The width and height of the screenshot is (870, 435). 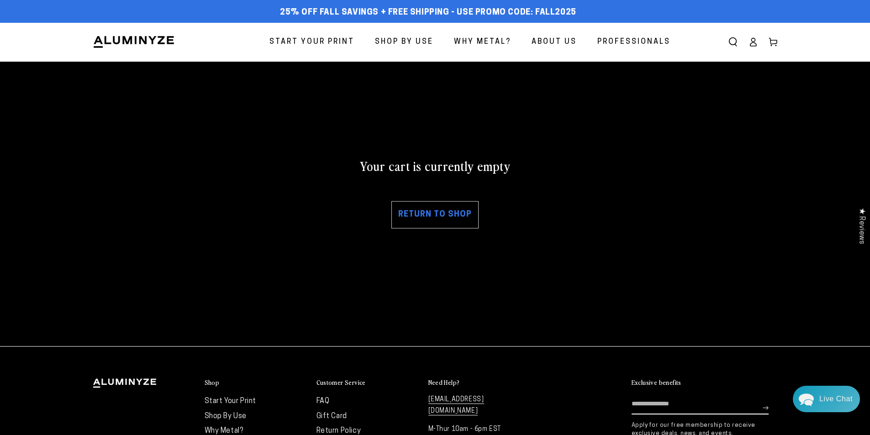 I want to click on a: Gift Card, so click(x=331, y=417).